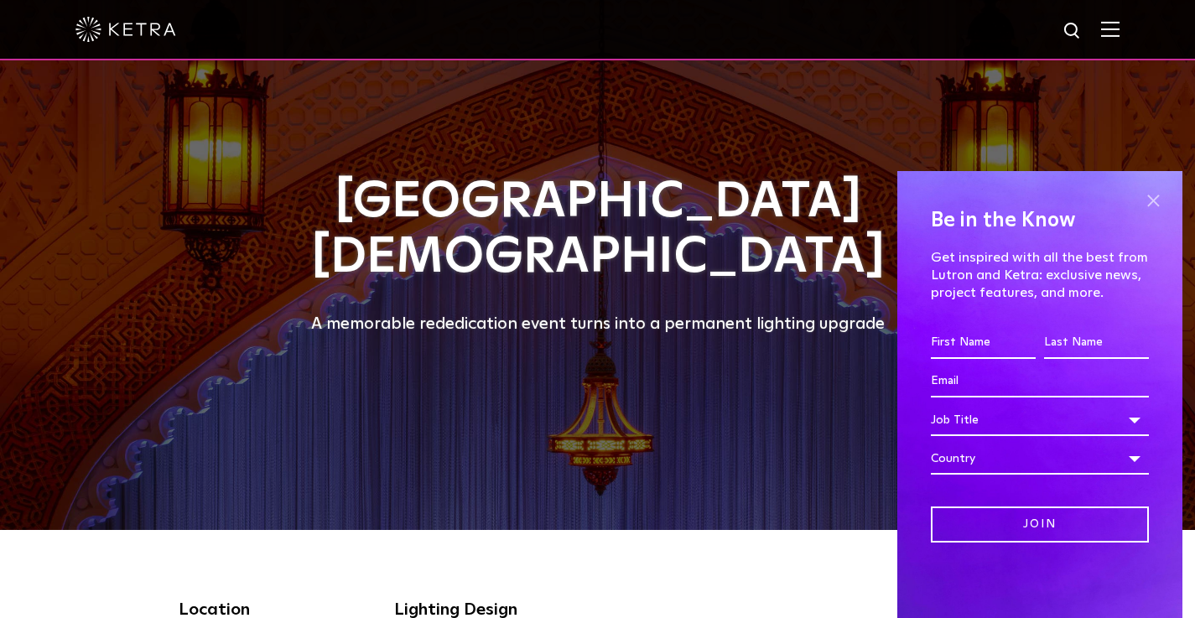  What do you see at coordinates (1072, 31) in the screenshot?
I see `img: search icon` at bounding box center [1072, 31].